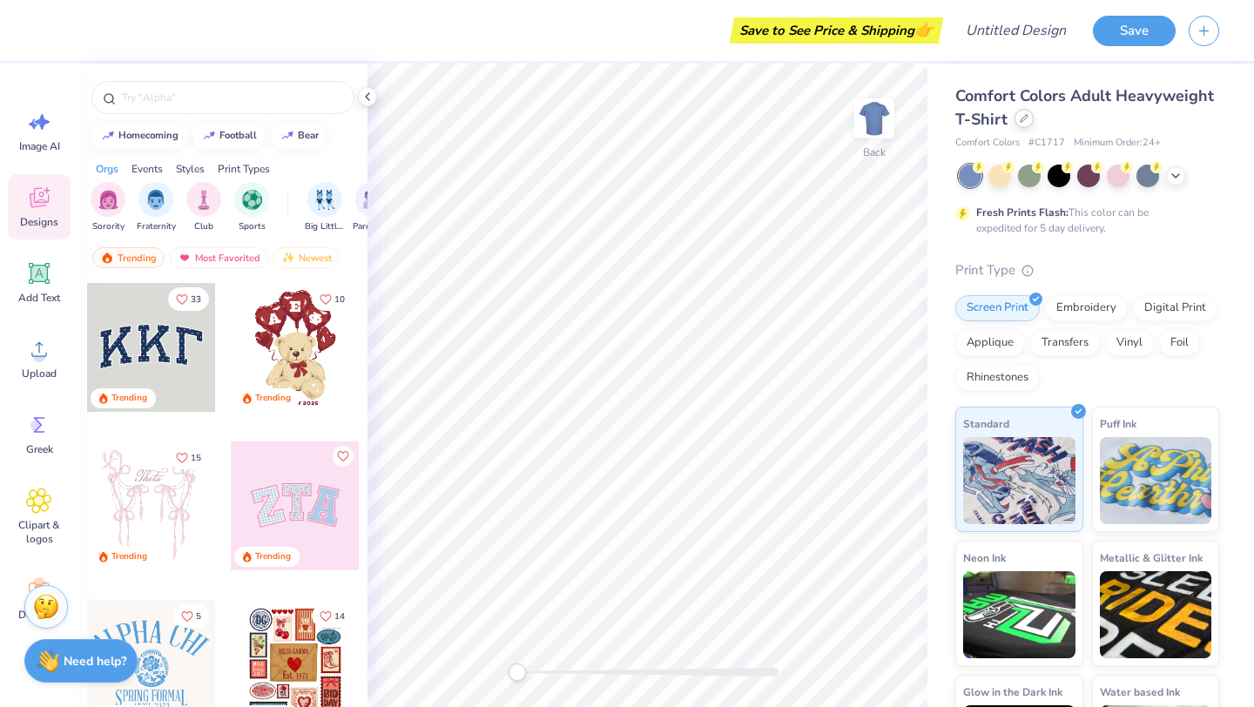  Describe the element at coordinates (1016, 30) in the screenshot. I see `input: Untitled Design` at that location.